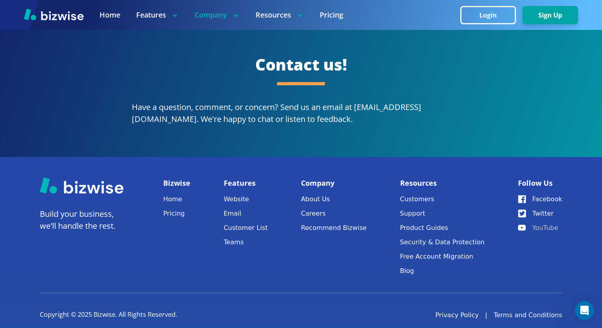 This screenshot has width=602, height=328. Describe the element at coordinates (522, 227) in the screenshot. I see `img: YouTube Icon` at that location.